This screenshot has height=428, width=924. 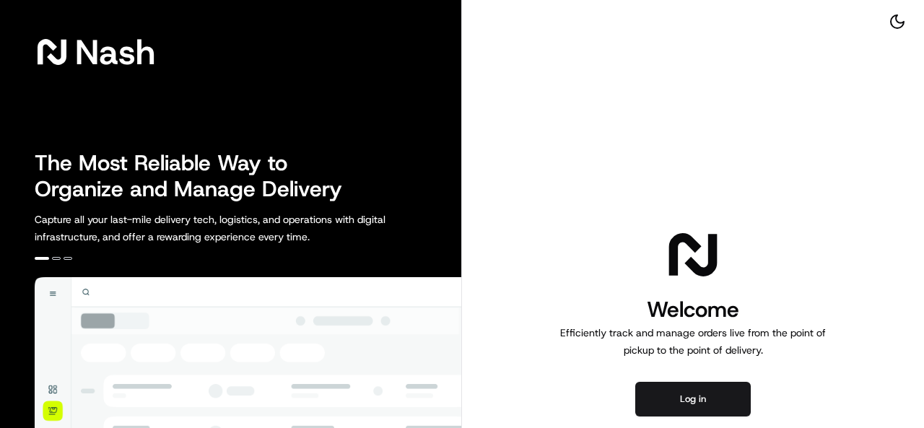 What do you see at coordinates (196, 176) in the screenshot?
I see `h2: The Most Reliable Way to Organize and Manage Delivery` at bounding box center [196, 176].